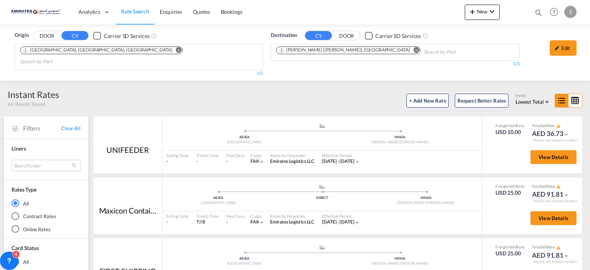 The width and height of the screenshot is (590, 270). I want to click on div: S, so click(570, 12).